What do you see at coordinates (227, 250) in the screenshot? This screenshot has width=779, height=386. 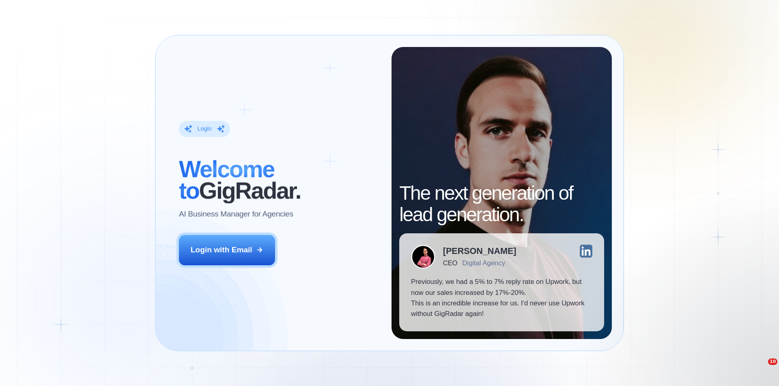 I see `button: Login with Email` at bounding box center [227, 250].